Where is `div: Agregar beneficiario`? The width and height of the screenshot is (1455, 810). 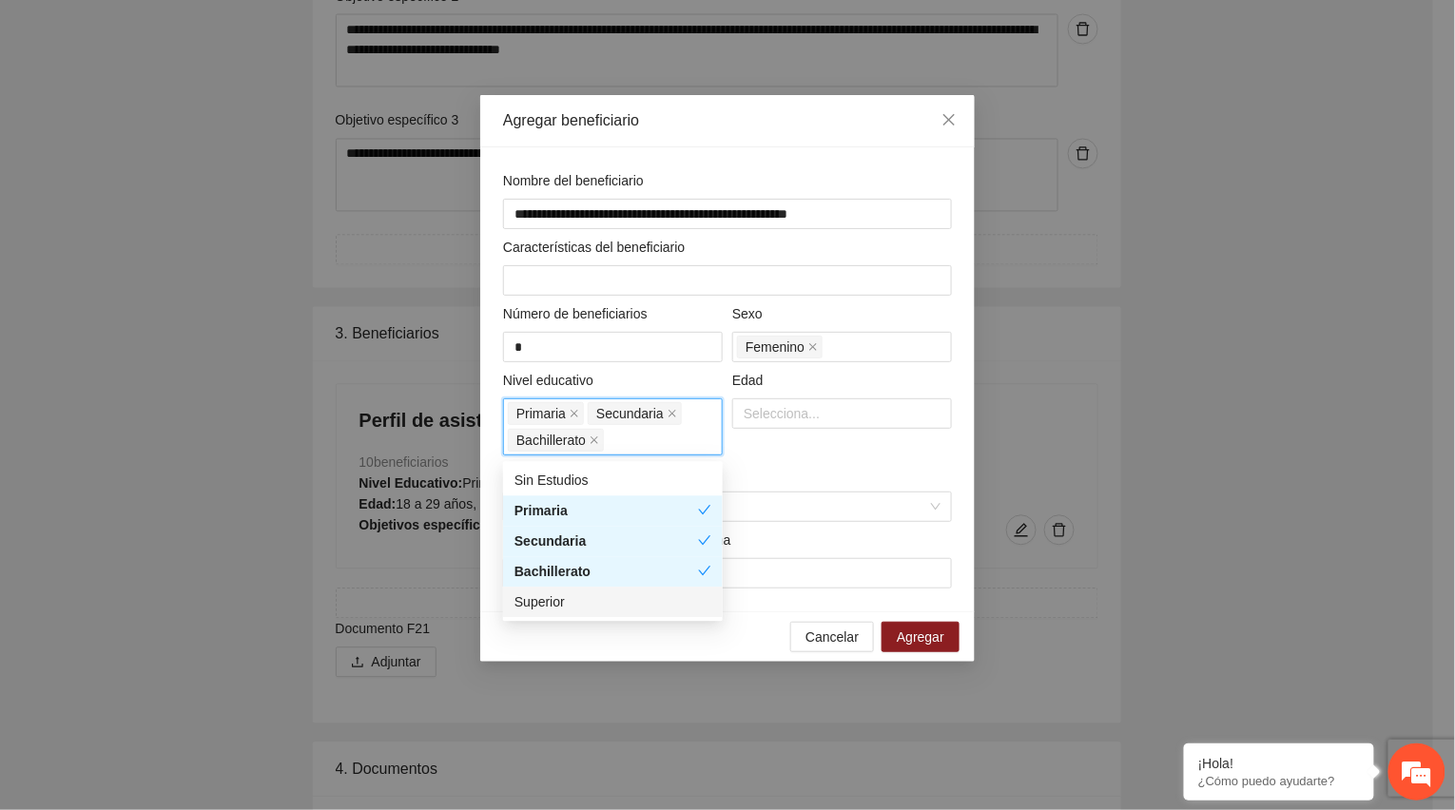
div: Agregar beneficiario is located at coordinates (728, 121).